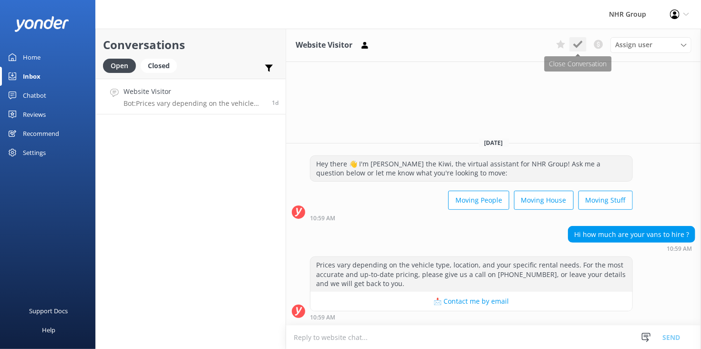 Image resolution: width=701 pixels, height=349 pixels. I want to click on button: 📩 Contact me by email, so click(471, 301).